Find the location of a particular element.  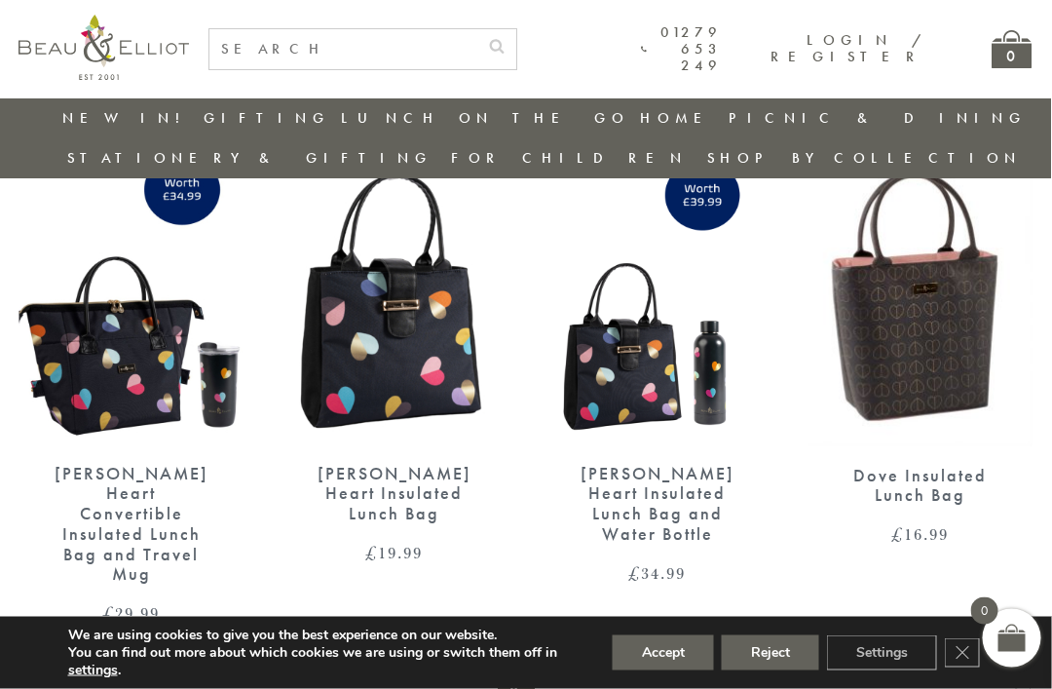

button: Reject is located at coordinates (771, 653).